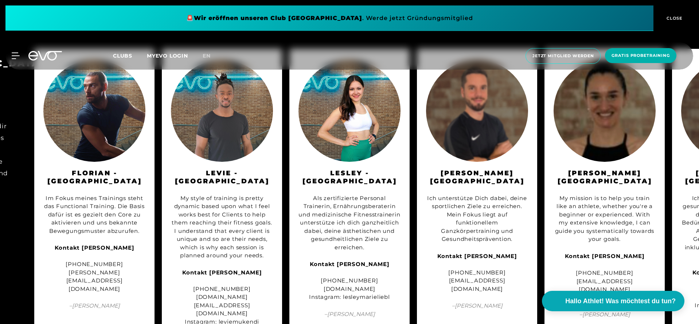 The image size is (699, 324). Describe the element at coordinates (130, 55) in the screenshot. I see `a: Clubs` at that location.